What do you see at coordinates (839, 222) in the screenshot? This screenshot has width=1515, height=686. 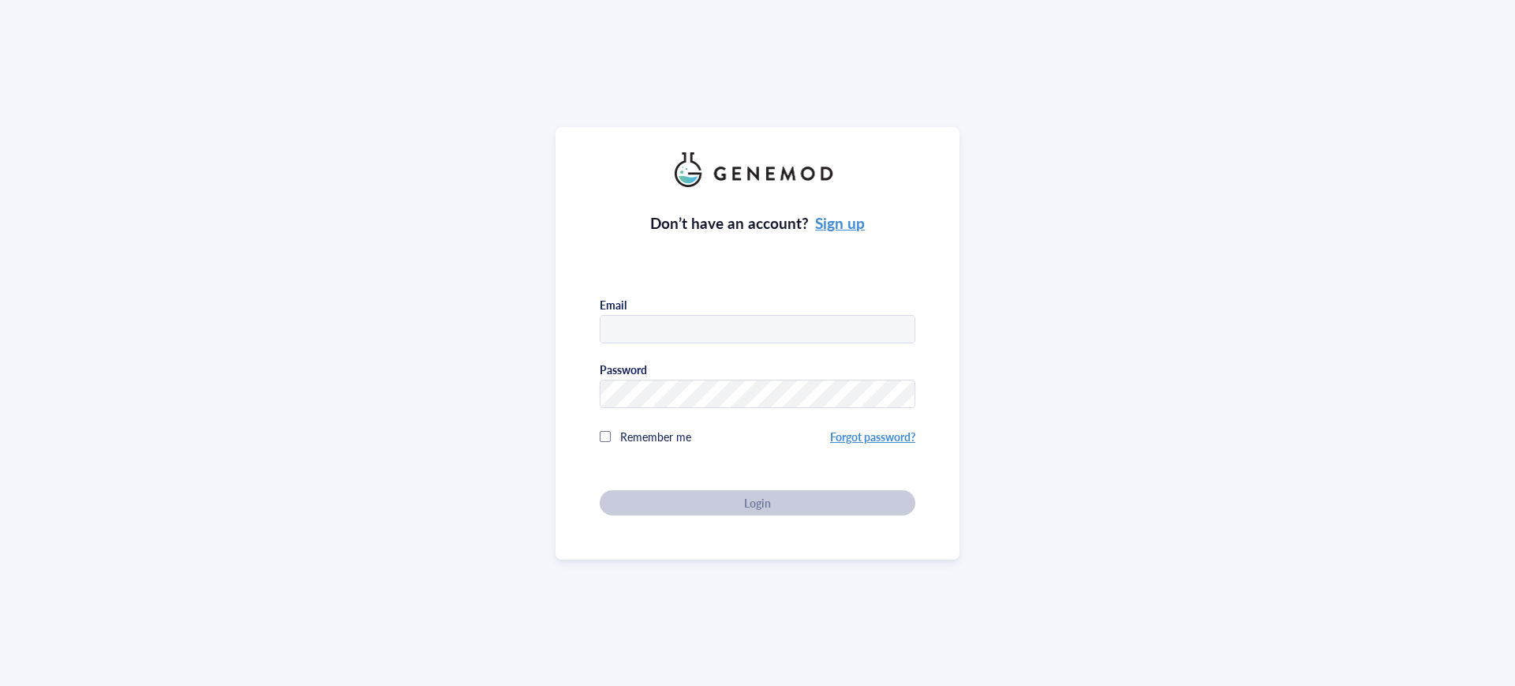 I see `a: Sign up` at bounding box center [839, 222].